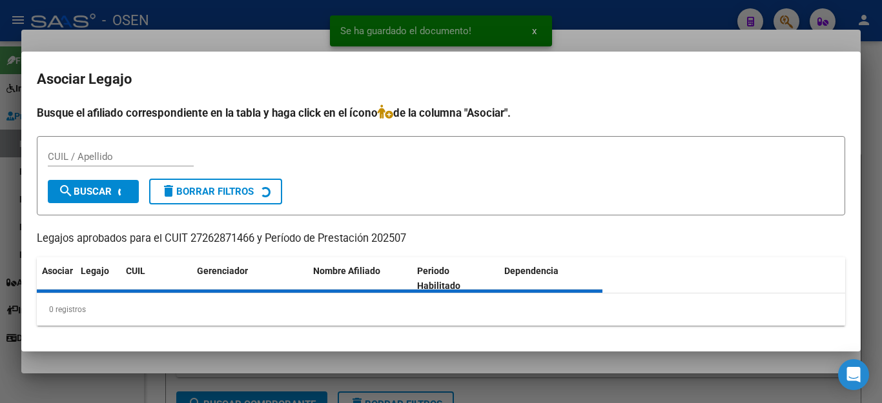 The height and width of the screenshot is (403, 882). Describe the element at coordinates (136, 271) in the screenshot. I see `span: CUIL` at that location.